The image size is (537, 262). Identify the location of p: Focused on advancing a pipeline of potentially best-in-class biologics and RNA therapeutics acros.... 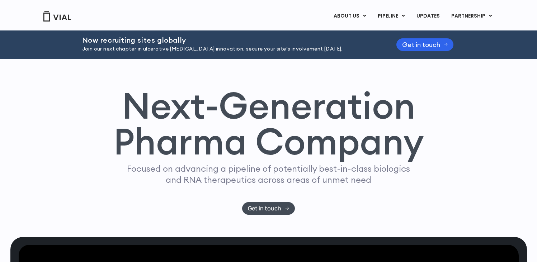
(269, 174).